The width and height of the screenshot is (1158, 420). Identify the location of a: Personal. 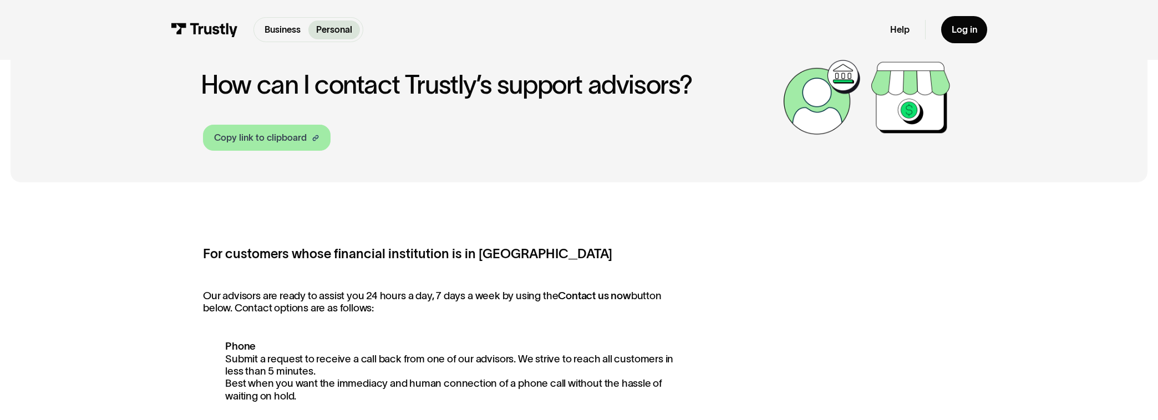
(334, 30).